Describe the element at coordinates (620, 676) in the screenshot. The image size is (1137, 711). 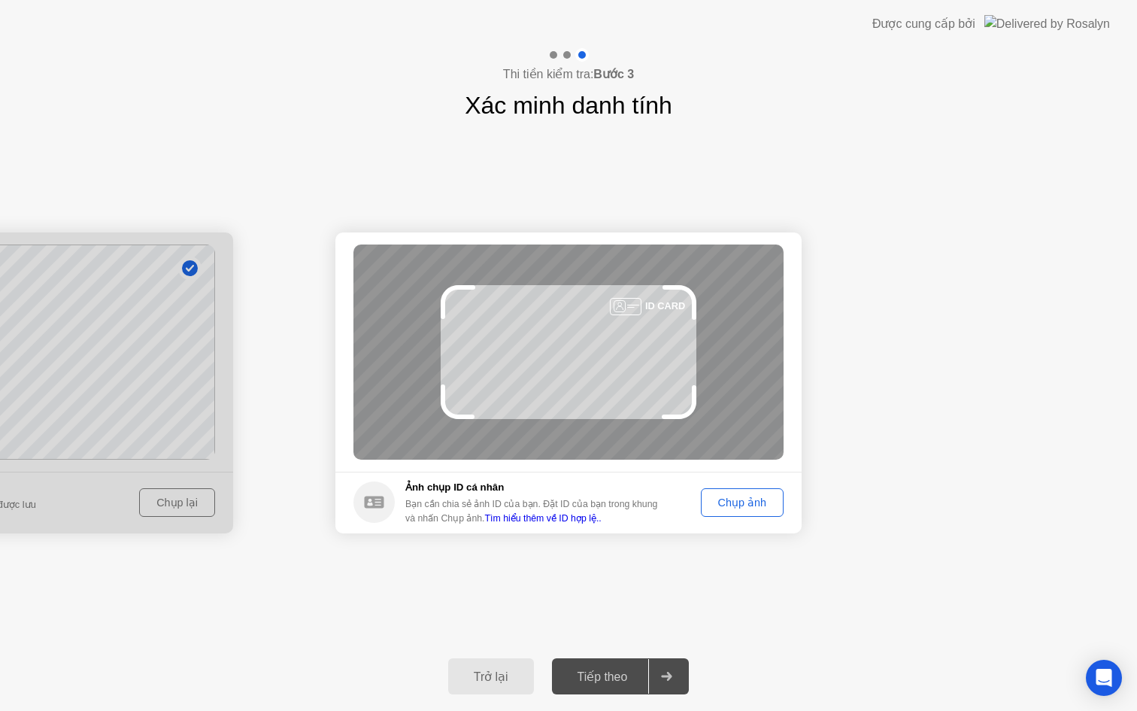
I see `button: Tiếp theo` at that location.